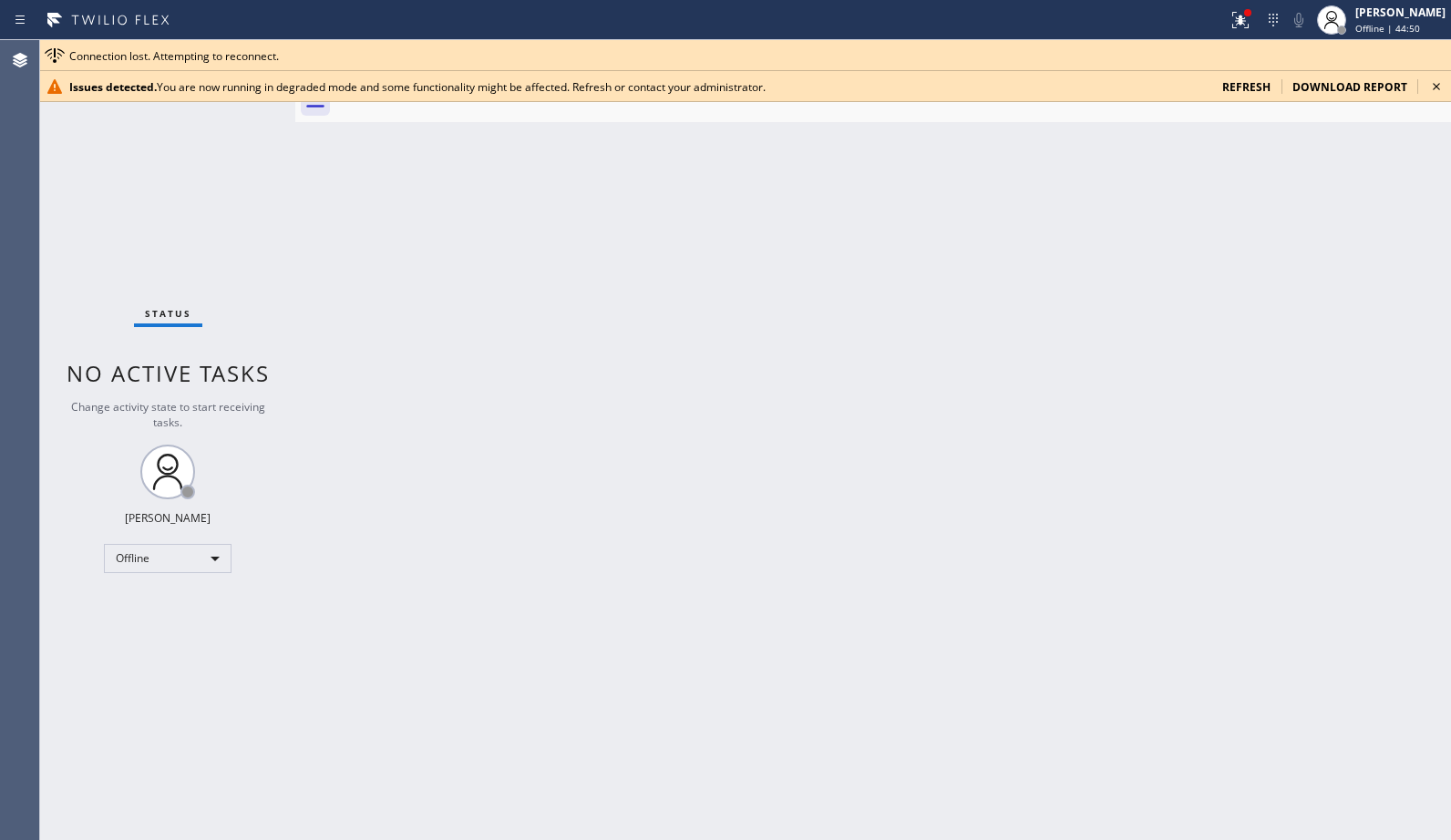 The width and height of the screenshot is (1451, 840). What do you see at coordinates (639, 87) in the screenshot?
I see `div: You are now running in degraded mode and some functionality might be affected. Refresh or contact...` at bounding box center [639, 87].